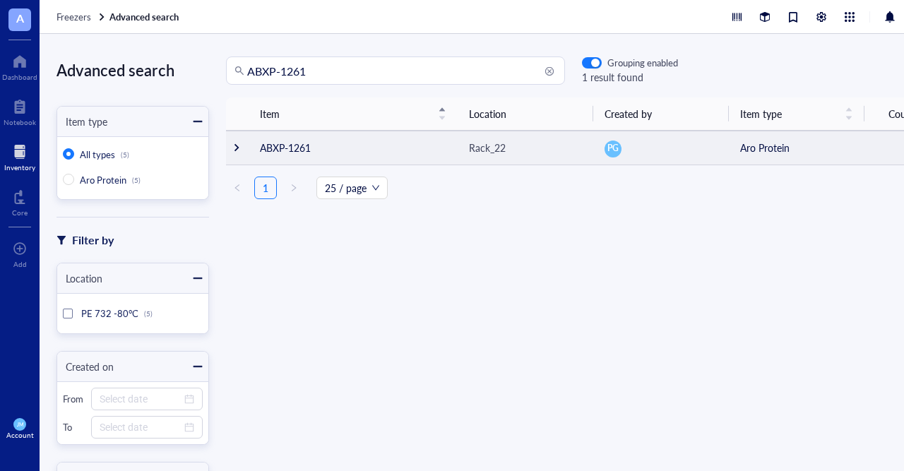  Describe the element at coordinates (145, 17) in the screenshot. I see `a: Advanced search` at that location.